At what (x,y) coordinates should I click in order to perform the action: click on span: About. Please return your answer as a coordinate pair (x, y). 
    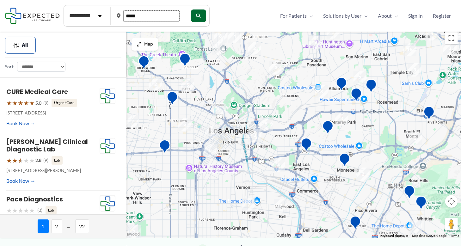
    Looking at the image, I should click on (384, 16).